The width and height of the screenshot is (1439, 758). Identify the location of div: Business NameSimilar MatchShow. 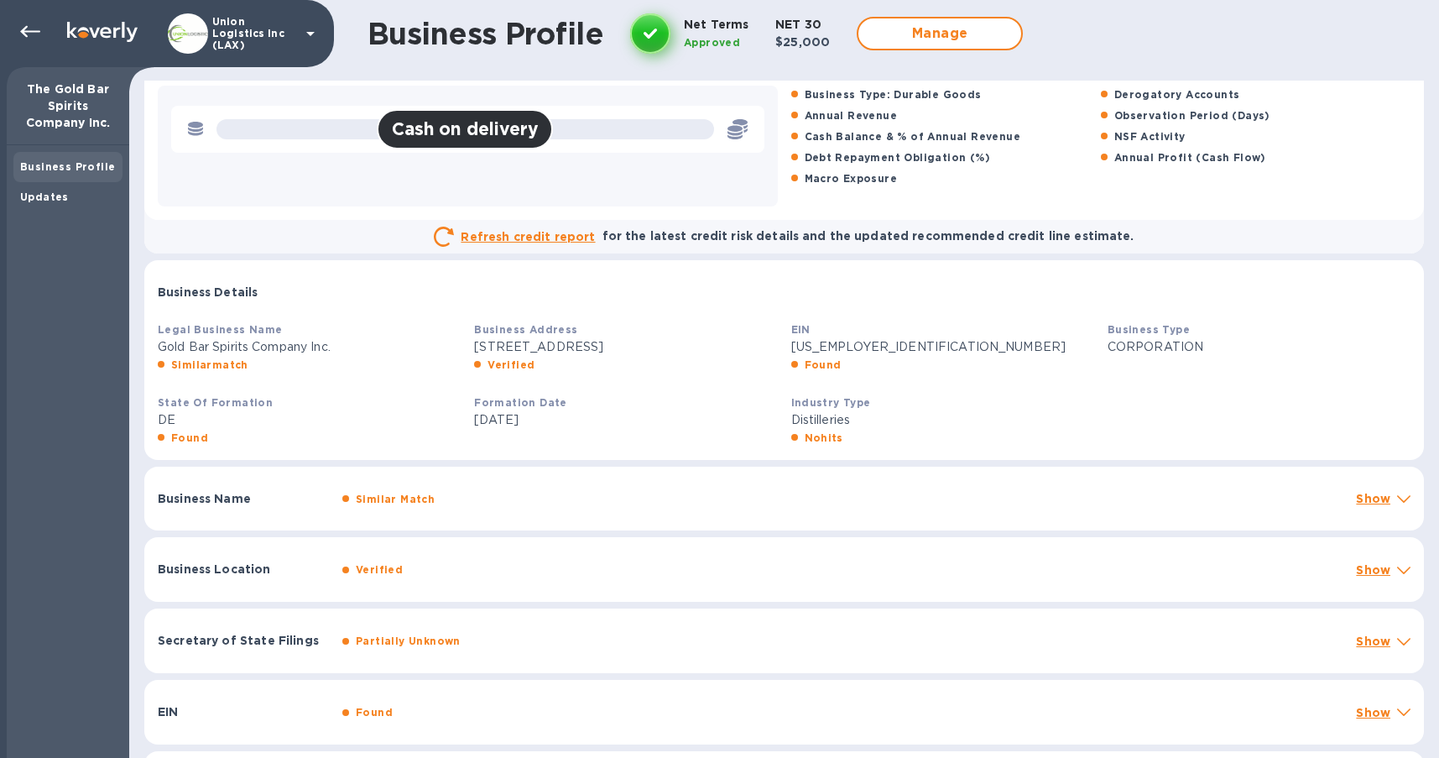
(784, 498).